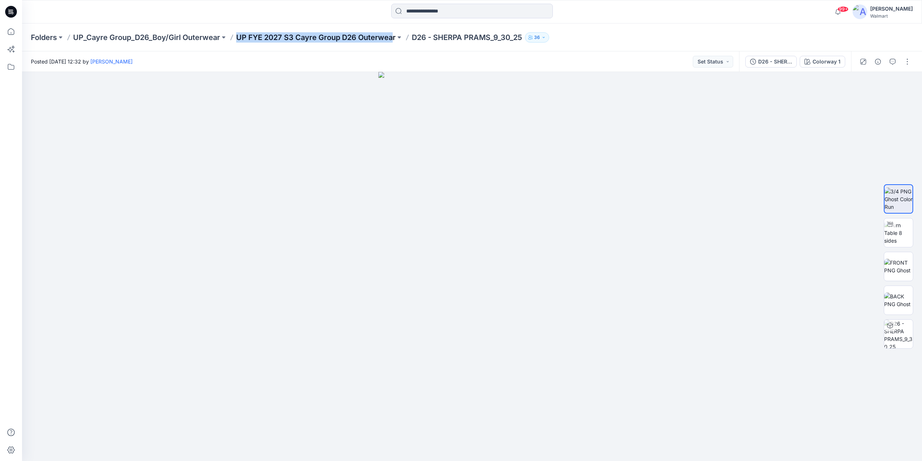 The height and width of the screenshot is (461, 922). What do you see at coordinates (44, 37) in the screenshot?
I see `p: Folders` at bounding box center [44, 37].